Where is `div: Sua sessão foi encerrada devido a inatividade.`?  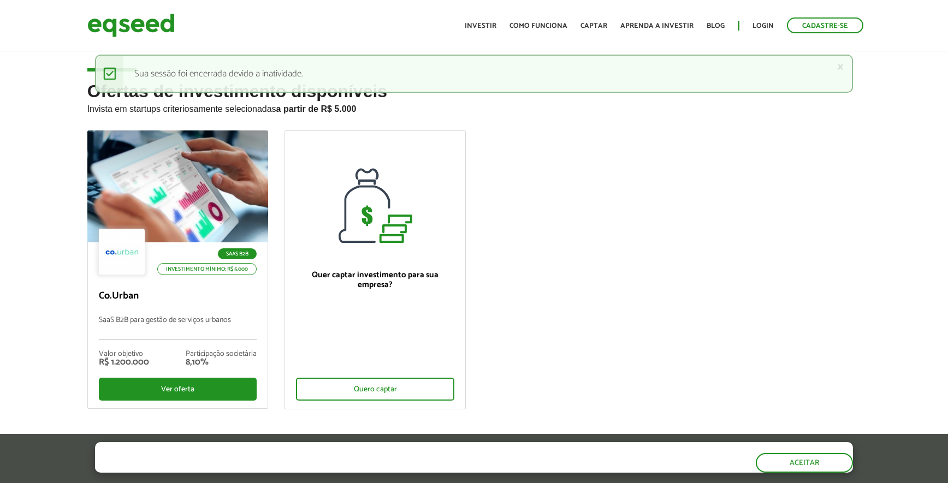 div: Sua sessão foi encerrada devido a inatividade. is located at coordinates (474, 74).